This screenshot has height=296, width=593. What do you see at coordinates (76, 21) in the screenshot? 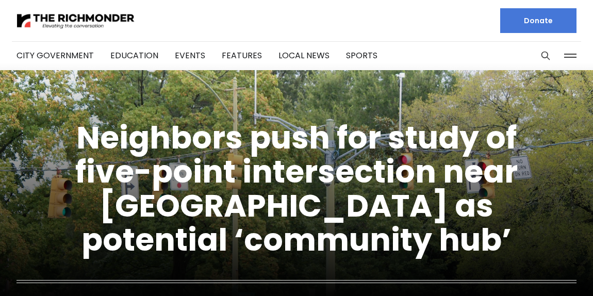
I see `img: The Richmonder` at bounding box center [76, 21].